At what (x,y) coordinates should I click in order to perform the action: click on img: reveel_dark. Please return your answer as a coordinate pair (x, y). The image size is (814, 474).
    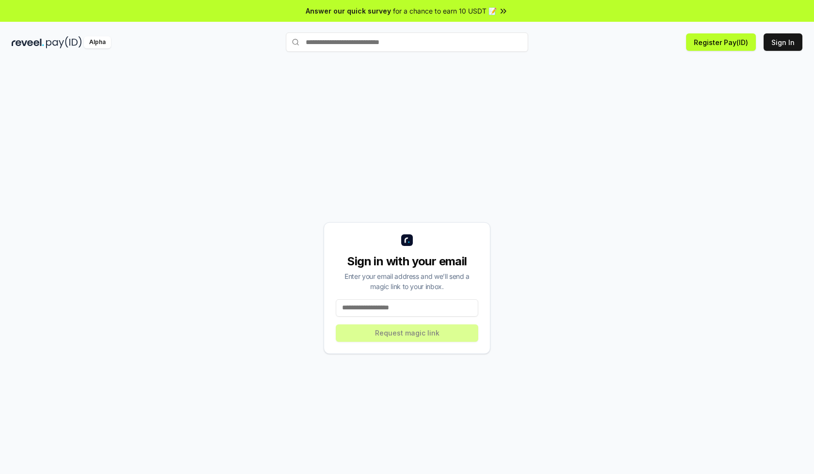
    Looking at the image, I should click on (28, 42).